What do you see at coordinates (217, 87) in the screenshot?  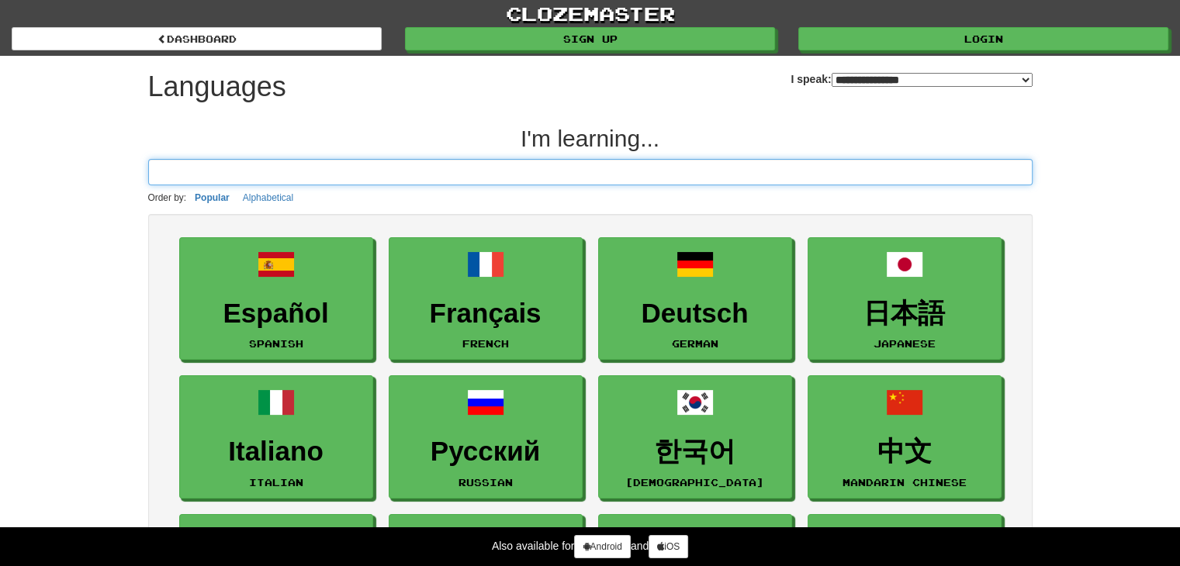 I see `h1: Languages` at bounding box center [217, 87].